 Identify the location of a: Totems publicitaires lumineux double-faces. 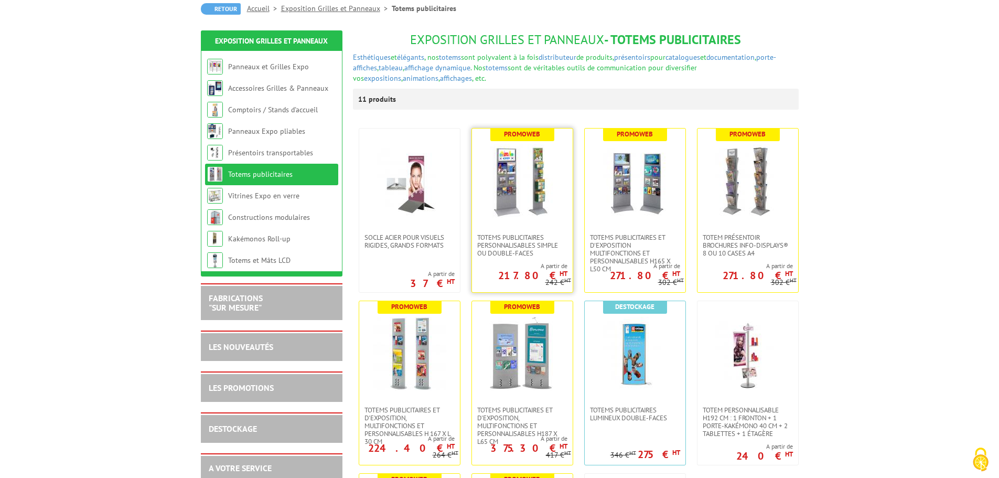
(635, 414).